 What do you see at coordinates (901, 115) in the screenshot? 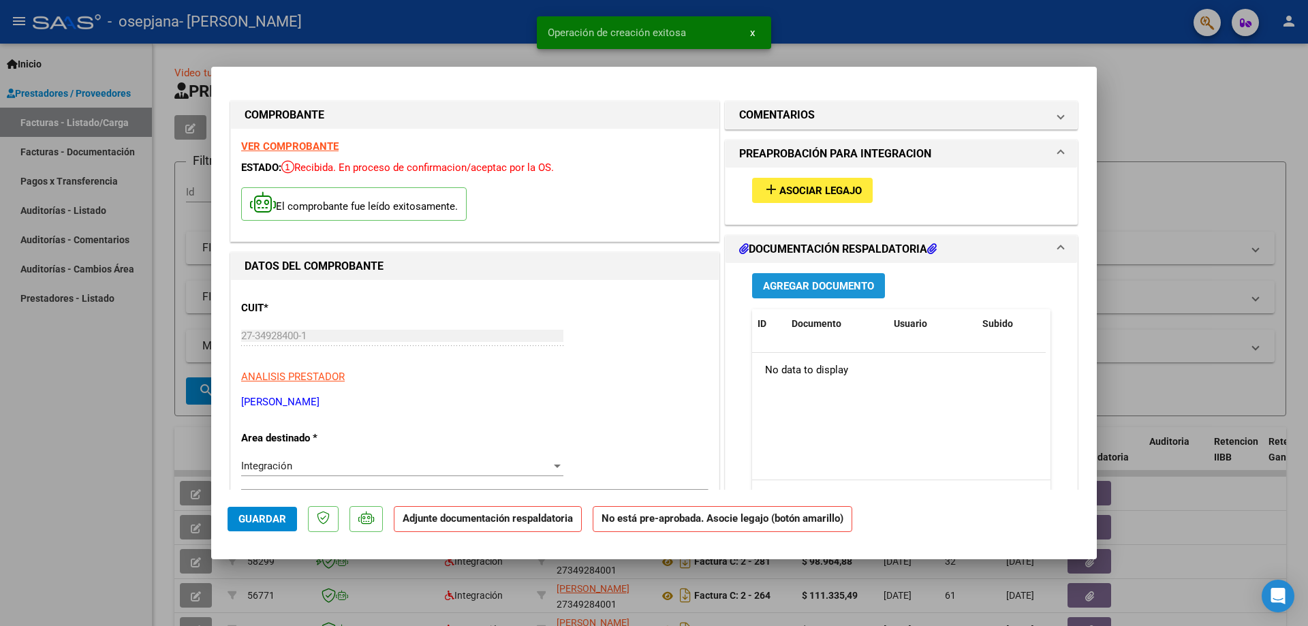
I see `mat-expansion-panel-header: COMENTARIOS` at bounding box center [901, 115].